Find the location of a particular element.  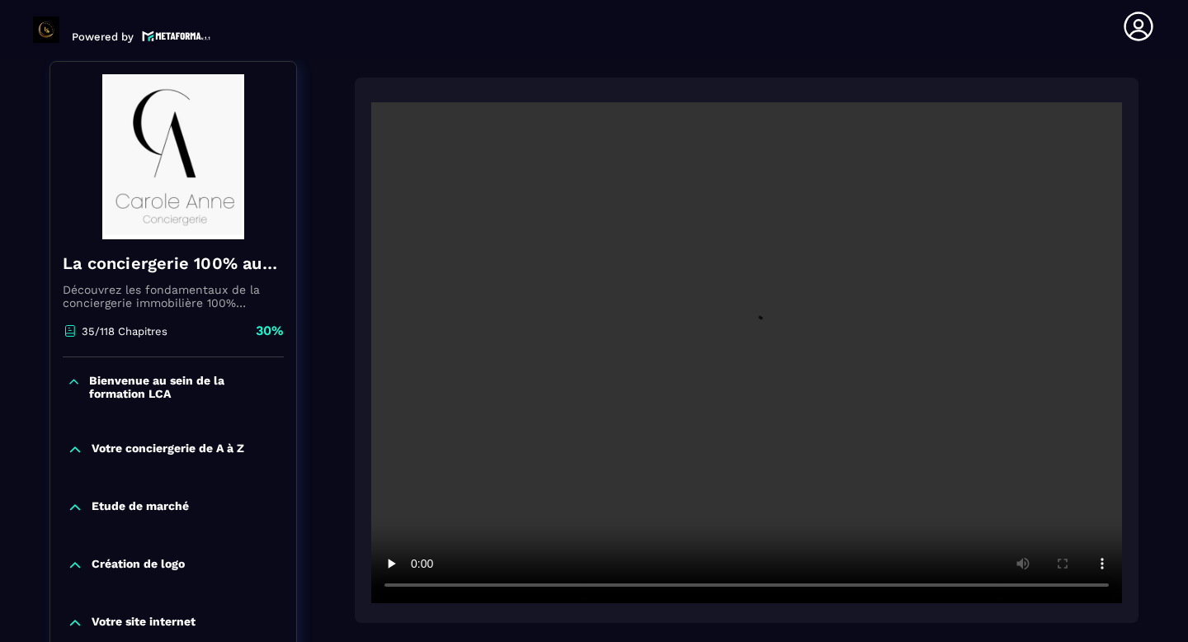

p: Découvrez les fondamentaux de la conciergerie immobilière 100% automatisée. Cette formation est c... is located at coordinates (173, 296).